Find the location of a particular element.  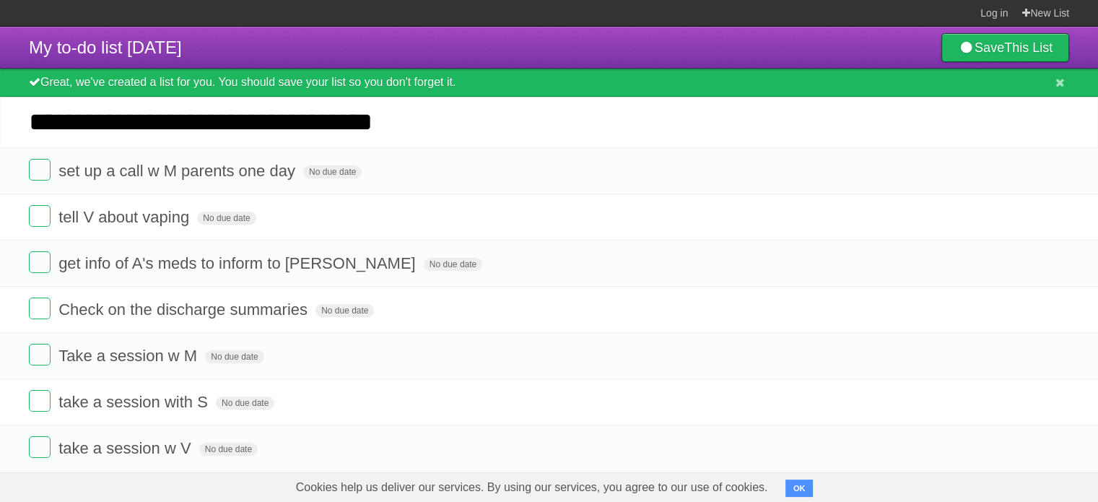

b: This List is located at coordinates (1028, 48).